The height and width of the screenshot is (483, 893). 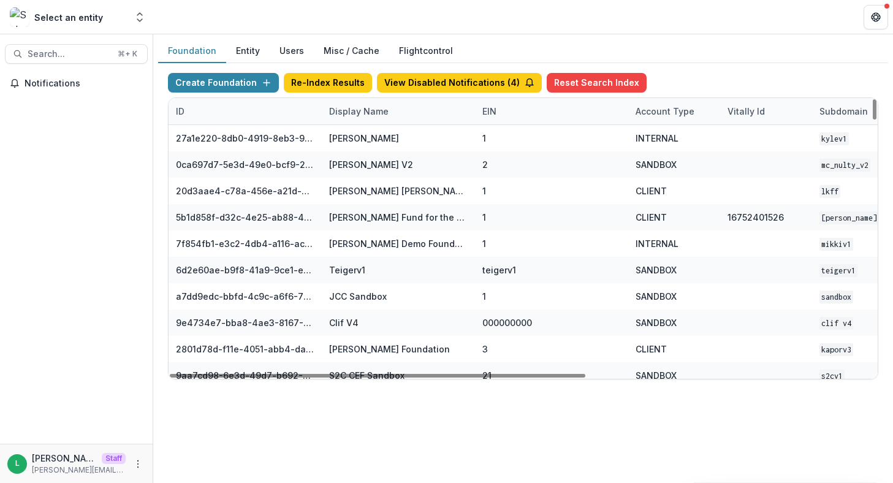 I want to click on span: Search..., so click(x=69, y=54).